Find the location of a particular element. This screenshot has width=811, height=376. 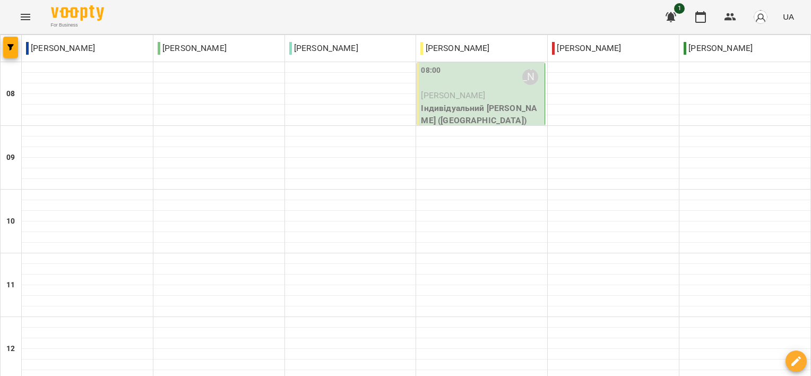

h6: 12 is located at coordinates (11, 349).